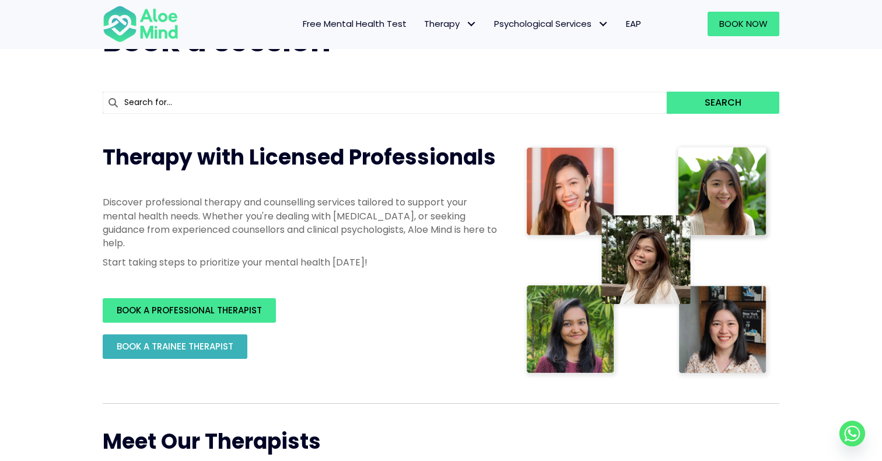  Describe the element at coordinates (422, 24) in the screenshot. I see `nav: Menu` at that location.